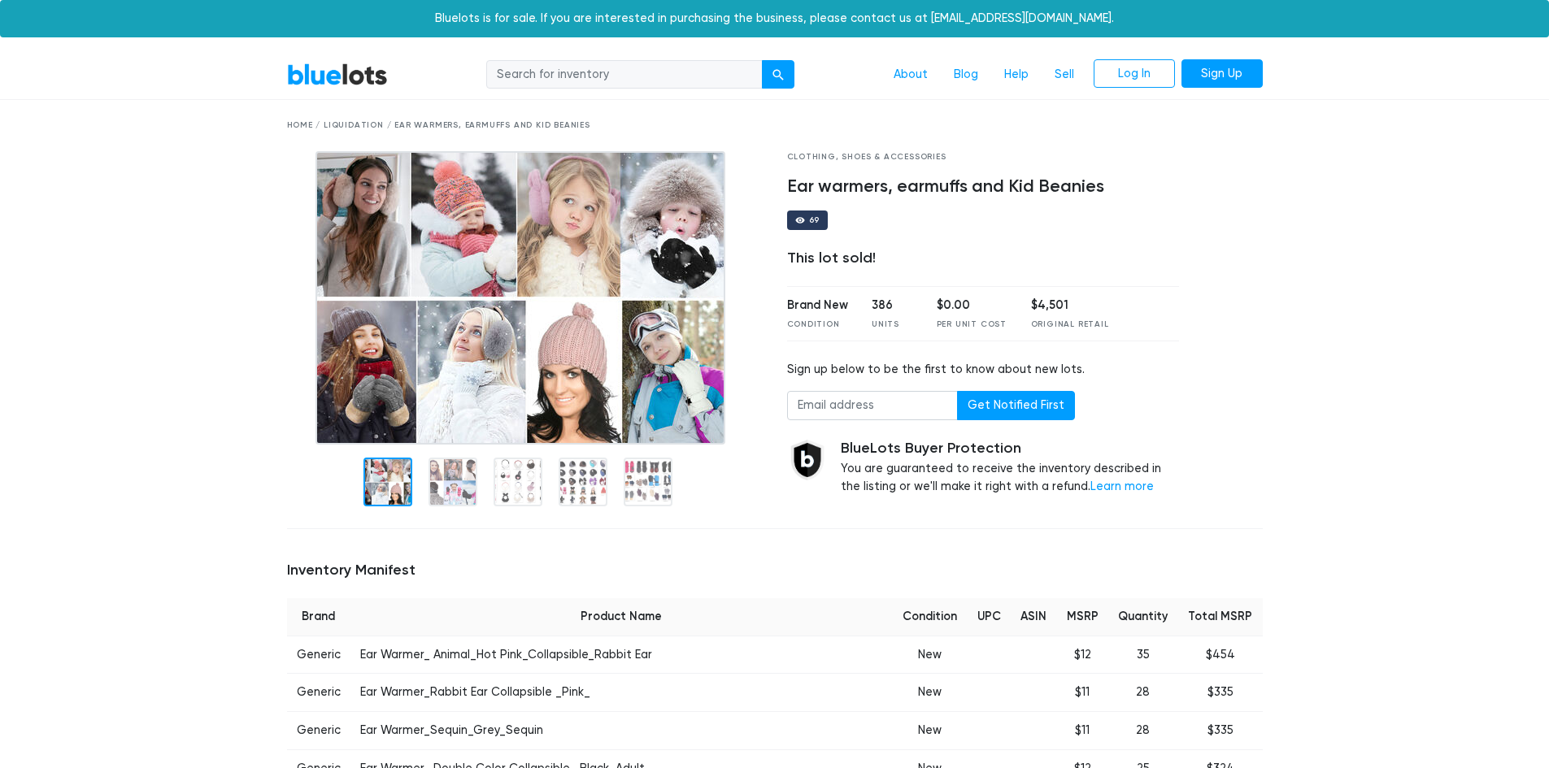 The height and width of the screenshot is (768, 1549). Describe the element at coordinates (988, 617) in the screenshot. I see `th: UPC` at that location.